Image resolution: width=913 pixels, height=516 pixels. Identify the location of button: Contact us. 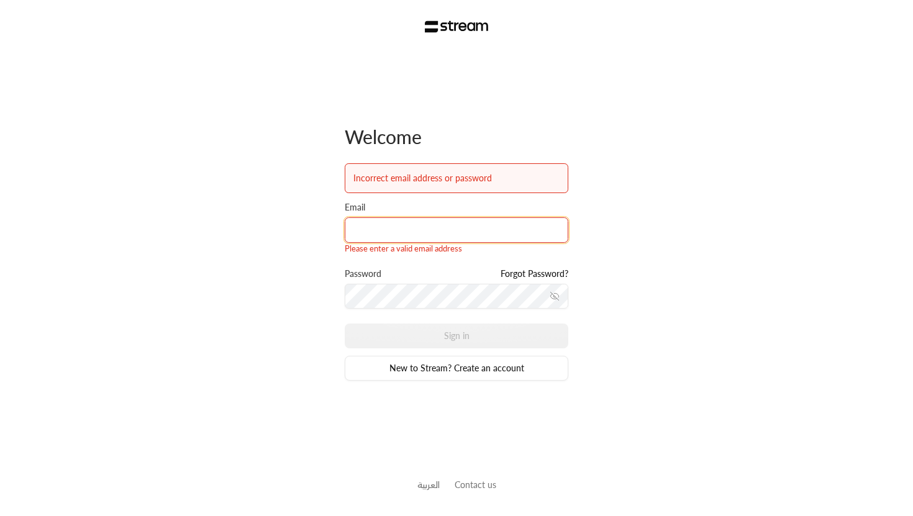
(475, 485).